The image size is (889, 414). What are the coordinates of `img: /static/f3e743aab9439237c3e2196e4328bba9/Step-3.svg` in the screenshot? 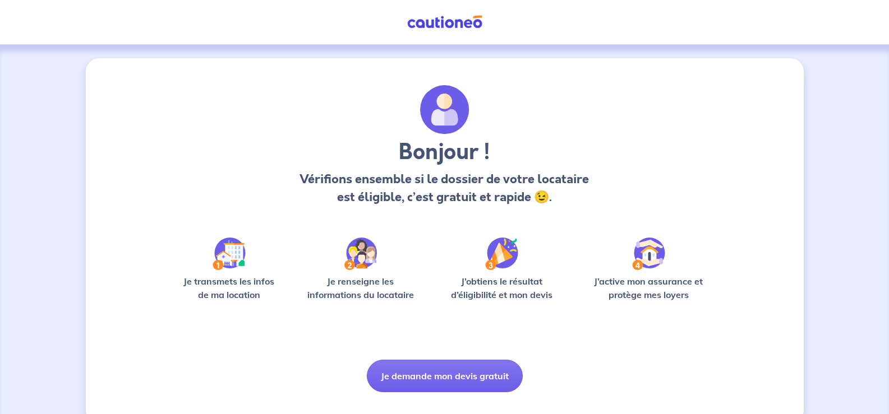 It's located at (501, 254).